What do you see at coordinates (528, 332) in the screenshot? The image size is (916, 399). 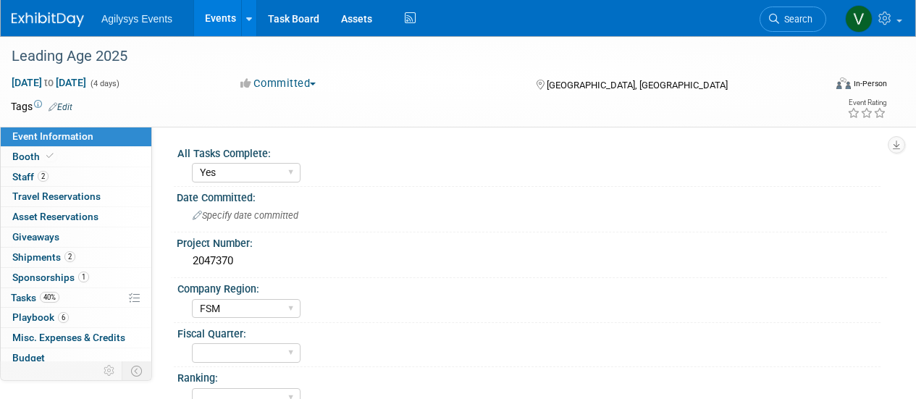 I see `div: Fiscal Quarter:` at bounding box center [528, 332].